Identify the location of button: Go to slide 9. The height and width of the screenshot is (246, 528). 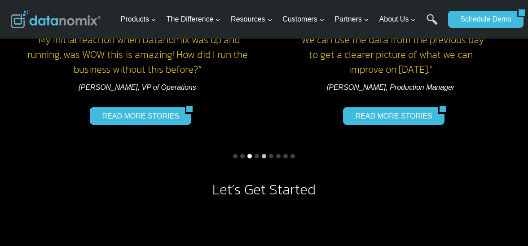
(293, 156).